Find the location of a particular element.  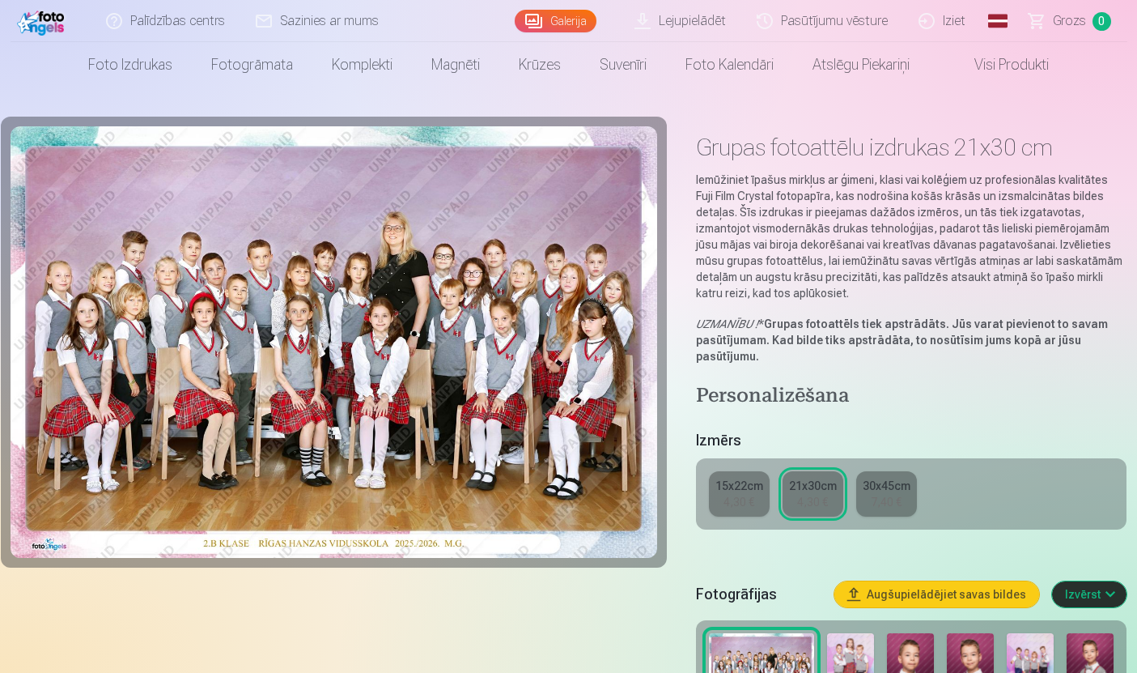

div: 15x22cm is located at coordinates (739, 486).